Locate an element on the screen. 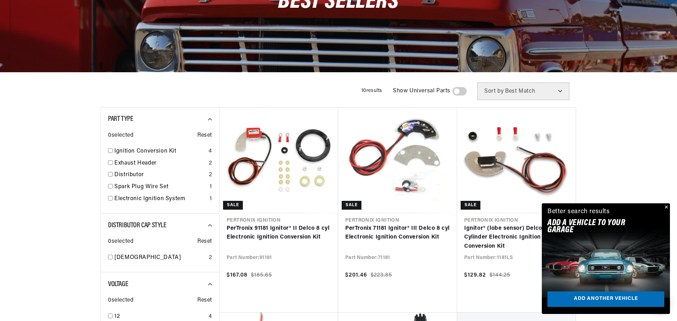  span: Part Type is located at coordinates (120, 119).